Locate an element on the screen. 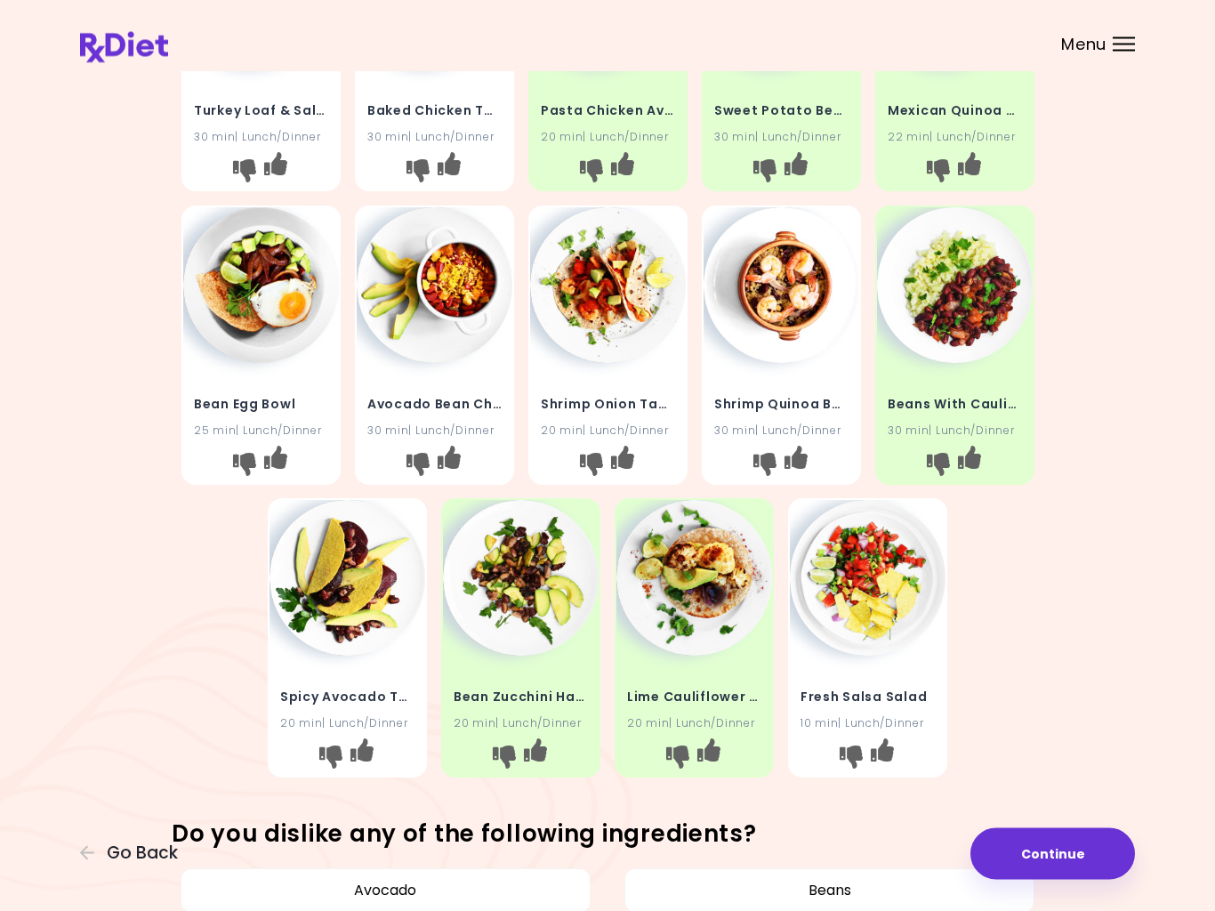 The image size is (1215, 911). h4: Baked Chicken Tortillas is located at coordinates (434, 111).